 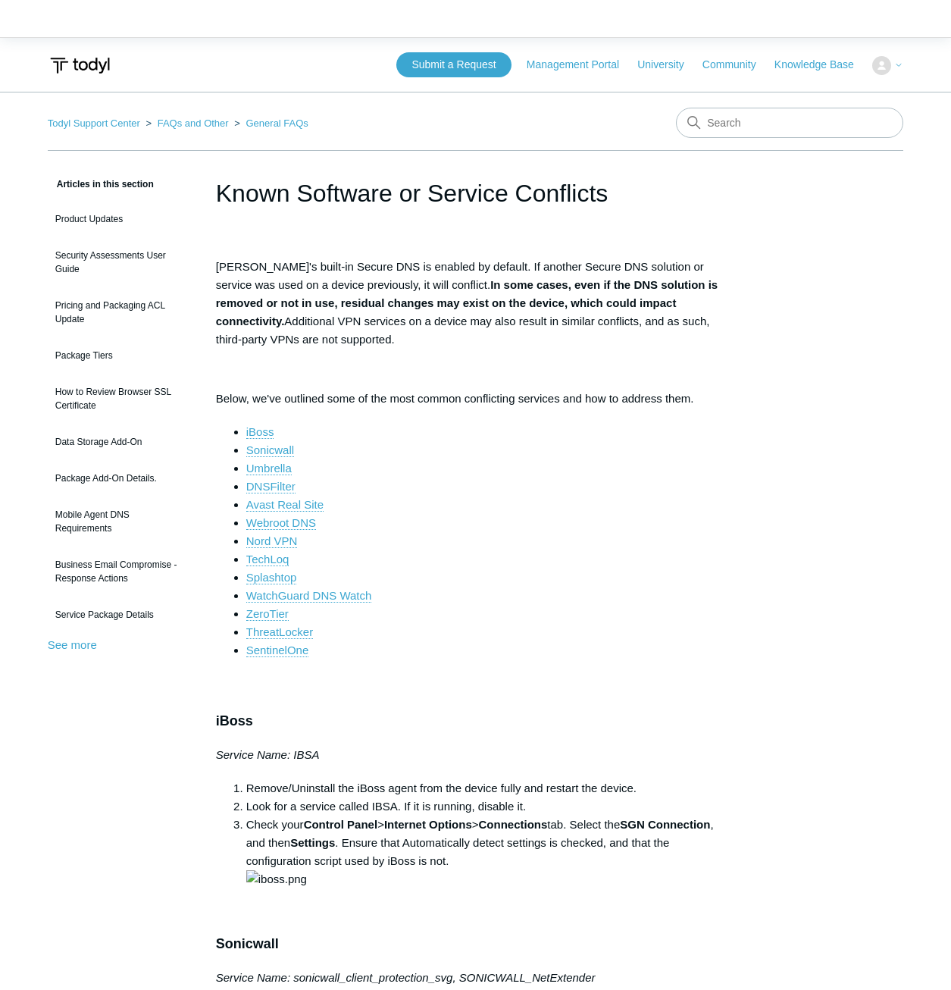 What do you see at coordinates (737, 64) in the screenshot?
I see `a: Community` at bounding box center [737, 64].